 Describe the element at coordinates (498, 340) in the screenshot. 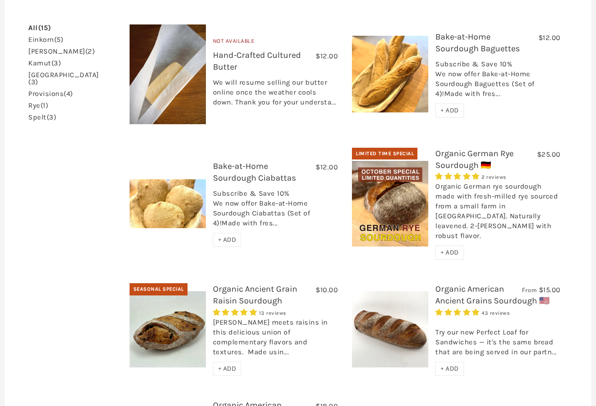

I see `div: Try our new Perfect Loaf for Sandwiches — it's the same bread that are being served in our partn...` at that location.